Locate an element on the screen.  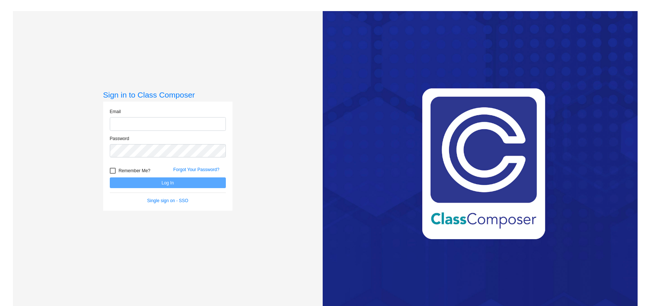
h3: Sign in to Class Composer is located at coordinates (168, 95).